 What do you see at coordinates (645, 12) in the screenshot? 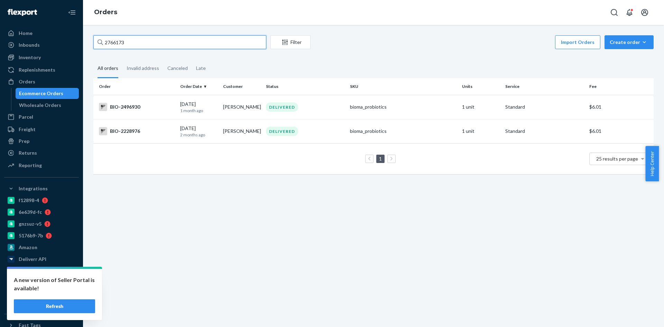
I see `button: Open account menu` at bounding box center [645, 12].